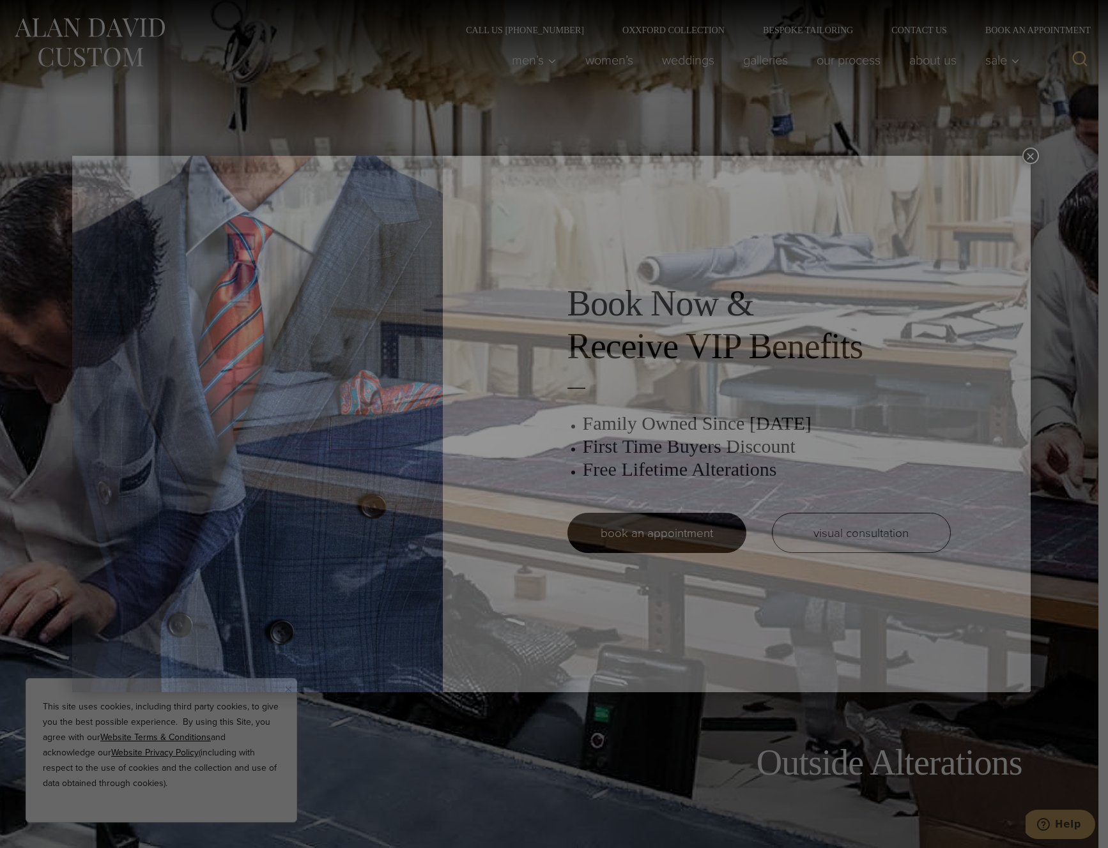 The width and height of the screenshot is (1108, 848). I want to click on span: Help, so click(42, 15).